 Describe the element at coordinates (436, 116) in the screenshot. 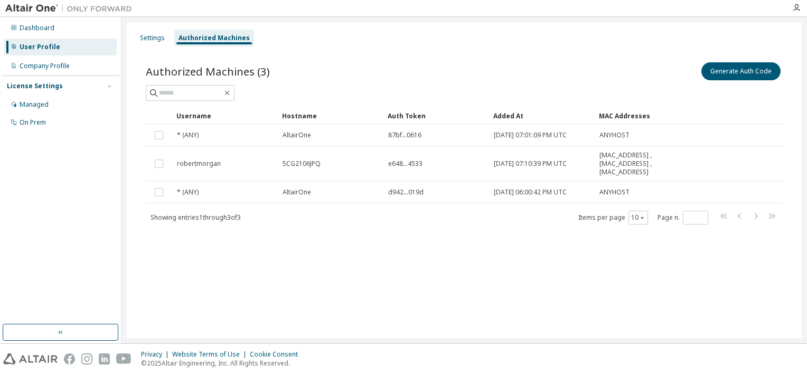

I see `div: Auth Token` at that location.